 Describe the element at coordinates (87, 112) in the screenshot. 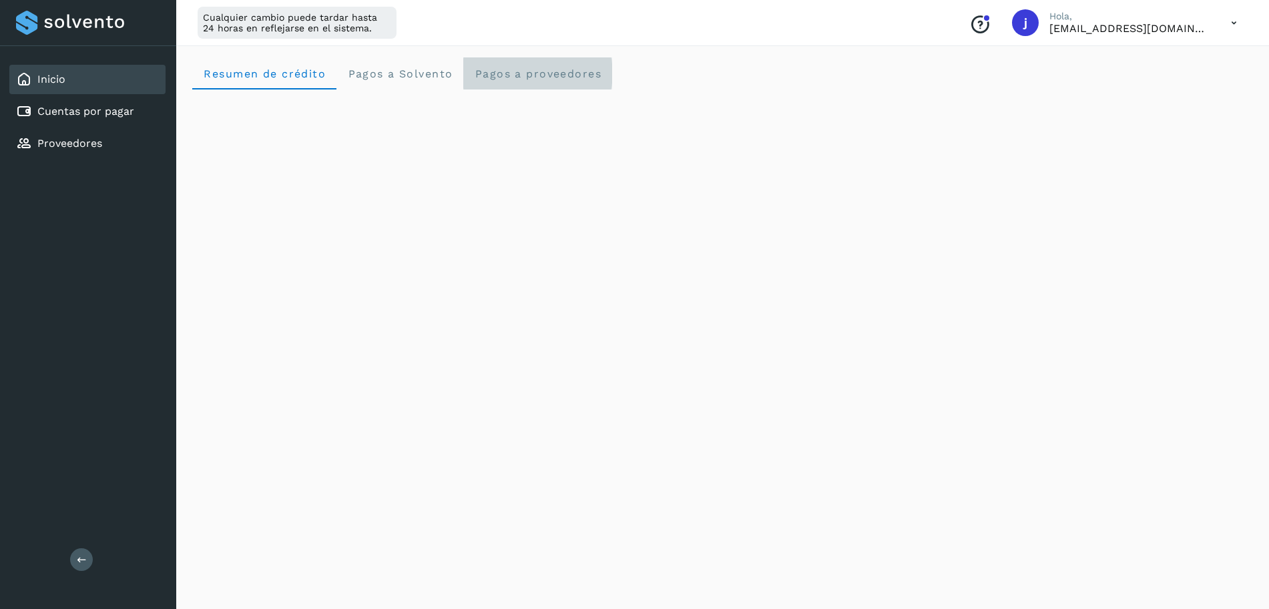

I see `div: Cuentas por pagar` at that location.